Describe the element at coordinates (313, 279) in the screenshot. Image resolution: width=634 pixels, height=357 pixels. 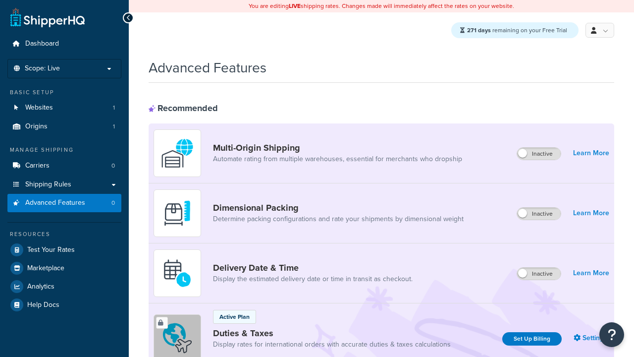
I see `a: Display the estimated delivery date or time in transit as checkout.` at that location.